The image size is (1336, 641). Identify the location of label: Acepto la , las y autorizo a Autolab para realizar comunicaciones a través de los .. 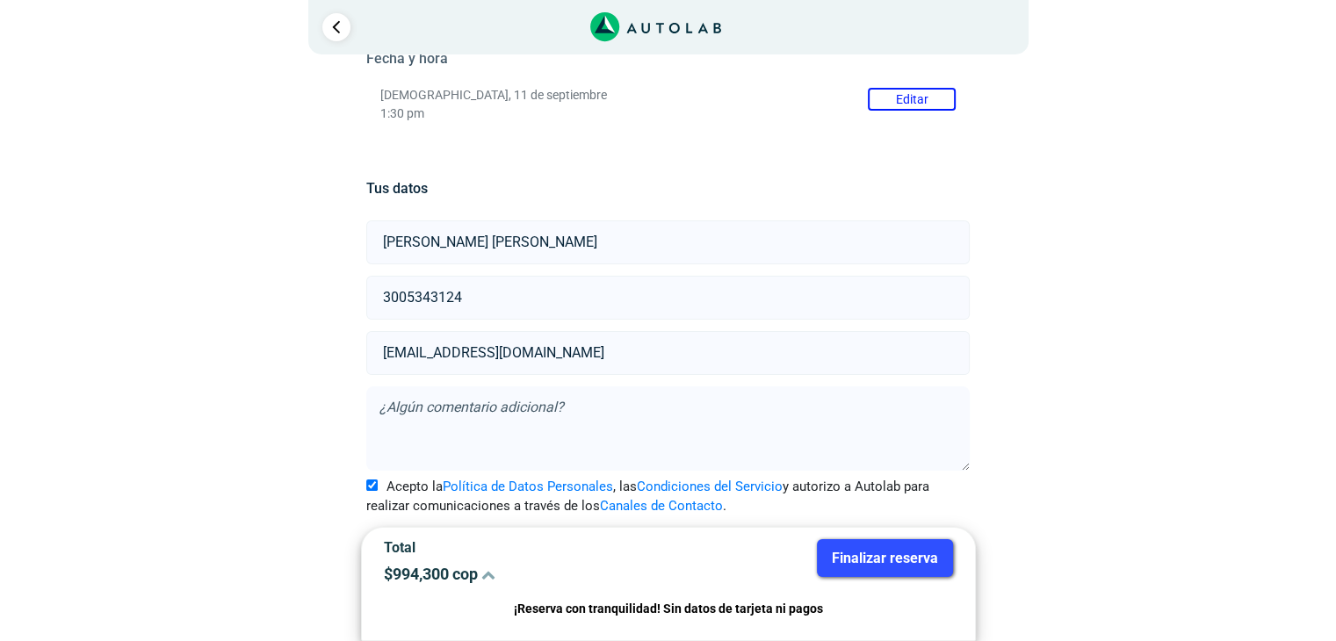
(668, 496).